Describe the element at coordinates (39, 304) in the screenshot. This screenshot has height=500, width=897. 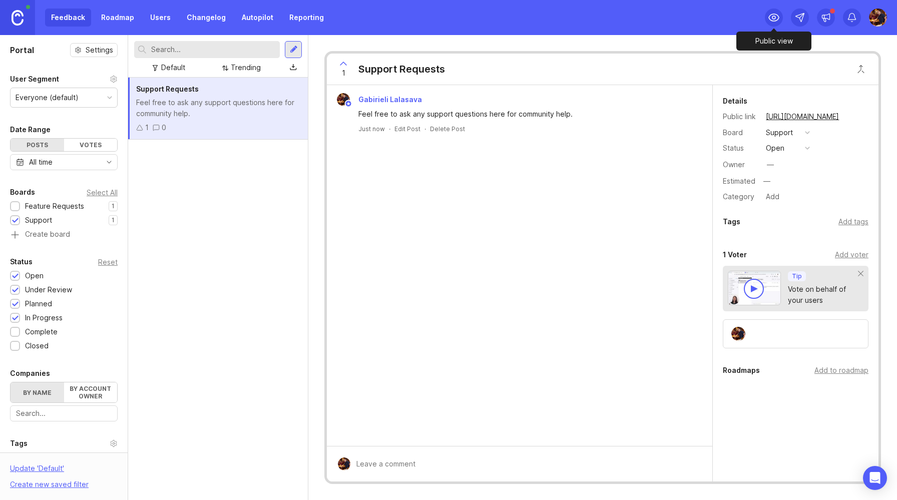
I see `div: Planned` at that location.